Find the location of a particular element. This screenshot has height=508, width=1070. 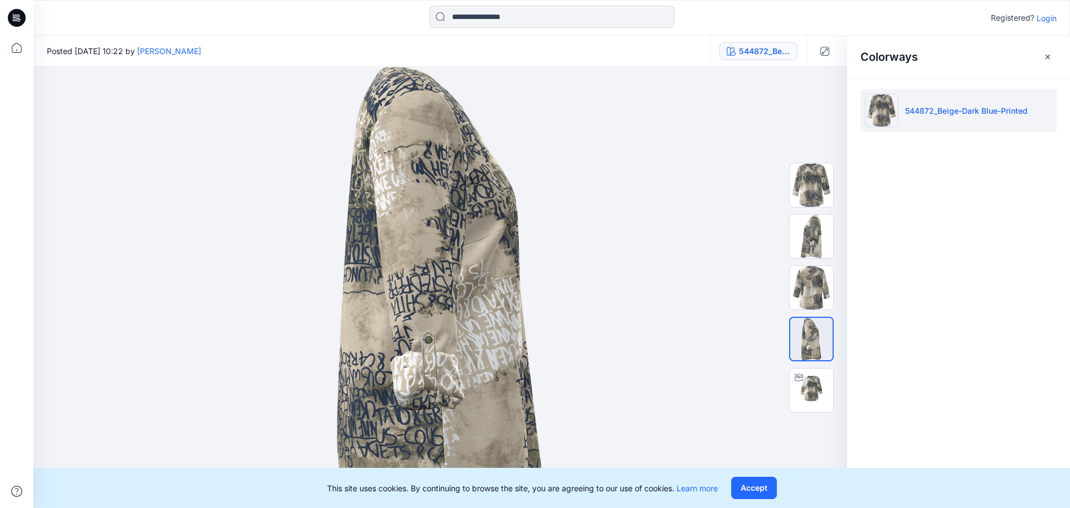

div: 544872_Beige-Dark Blue-Printed is located at coordinates (765, 51).